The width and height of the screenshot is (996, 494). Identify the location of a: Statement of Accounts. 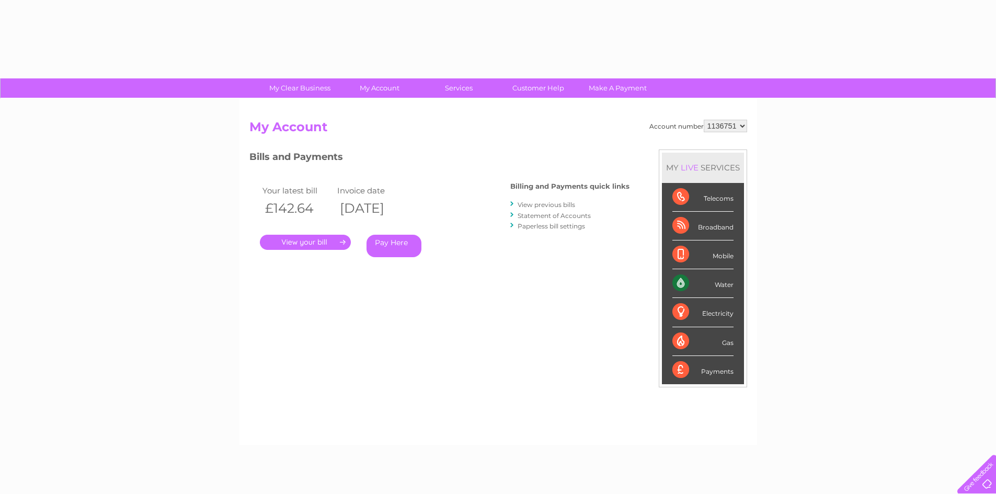
(554, 215).